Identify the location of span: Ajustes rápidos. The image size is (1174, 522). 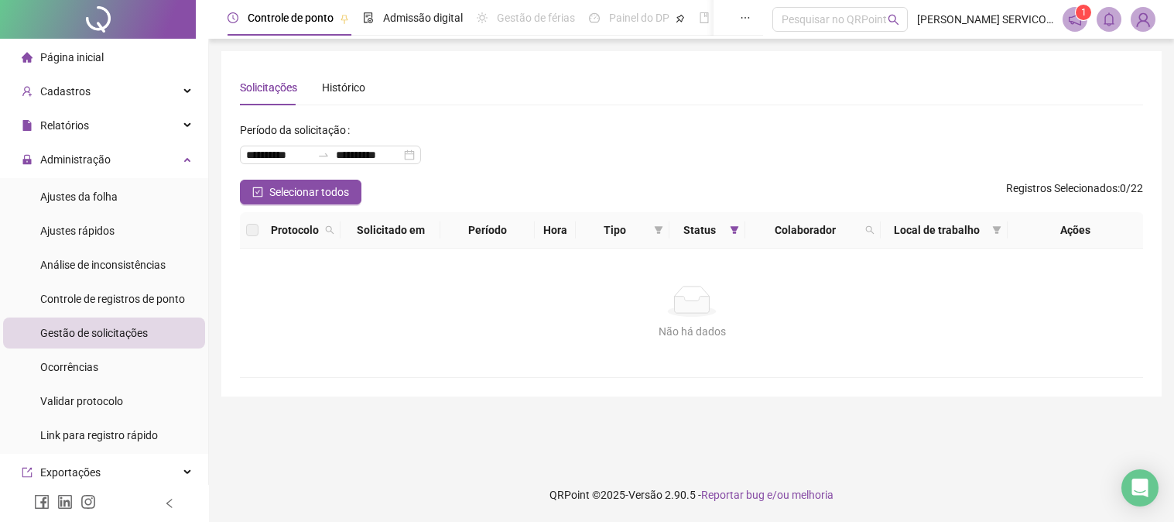
(77, 231).